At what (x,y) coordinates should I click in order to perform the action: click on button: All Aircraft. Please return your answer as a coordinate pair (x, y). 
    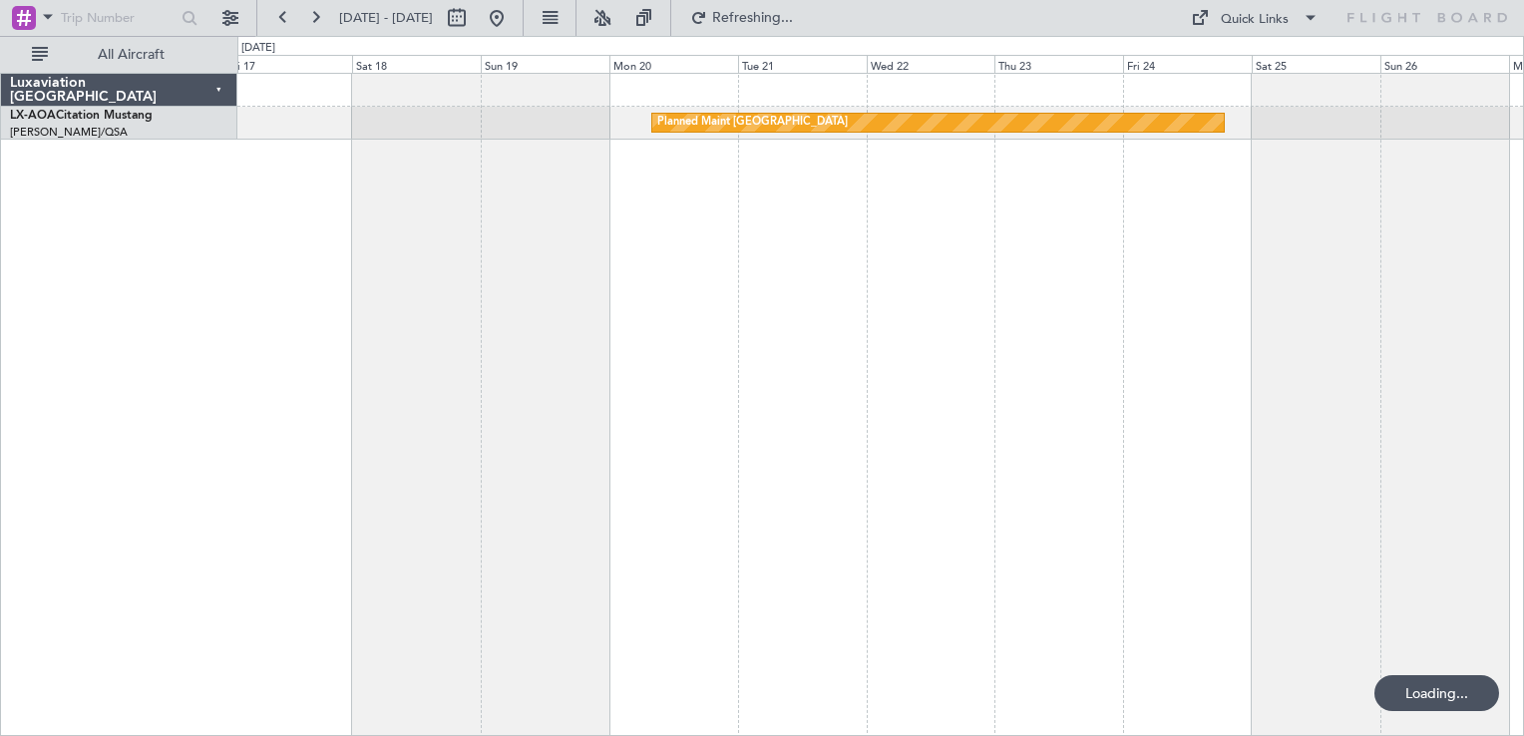
    Looking at the image, I should click on (119, 55).